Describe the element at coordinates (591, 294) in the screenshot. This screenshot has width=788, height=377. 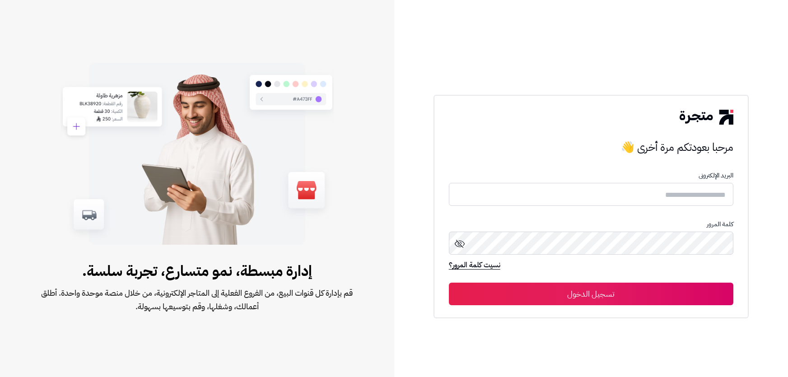
I see `button: تسجيل الدخول` at that location.